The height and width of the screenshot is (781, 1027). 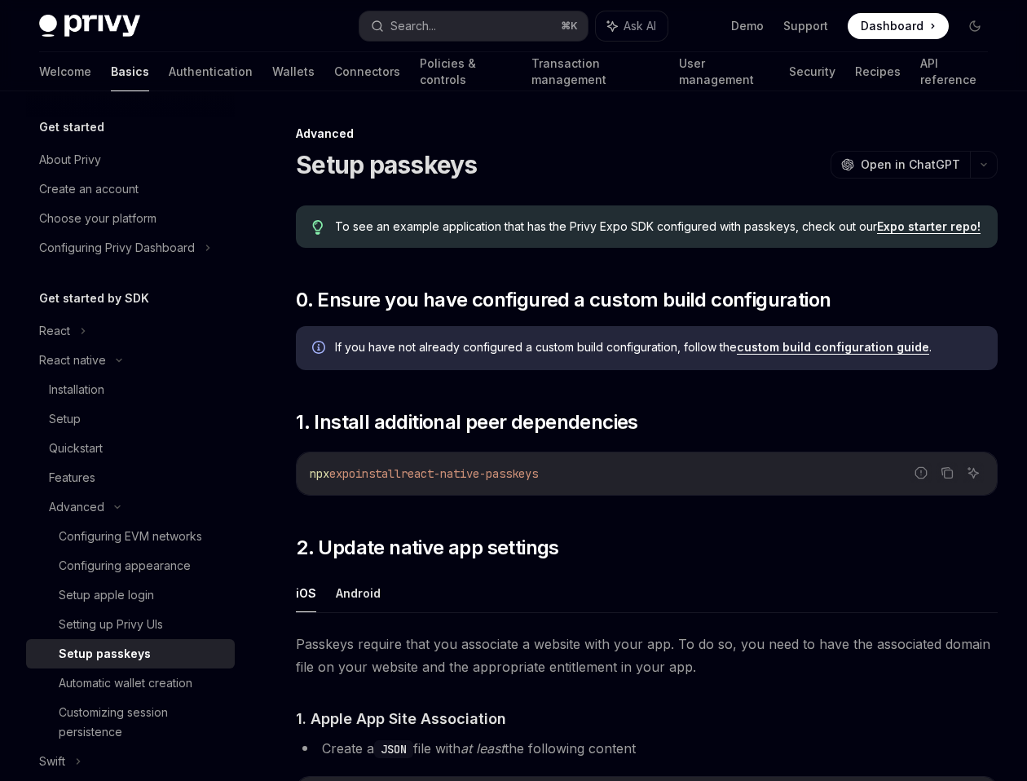 I want to click on a: Installation, so click(x=130, y=390).